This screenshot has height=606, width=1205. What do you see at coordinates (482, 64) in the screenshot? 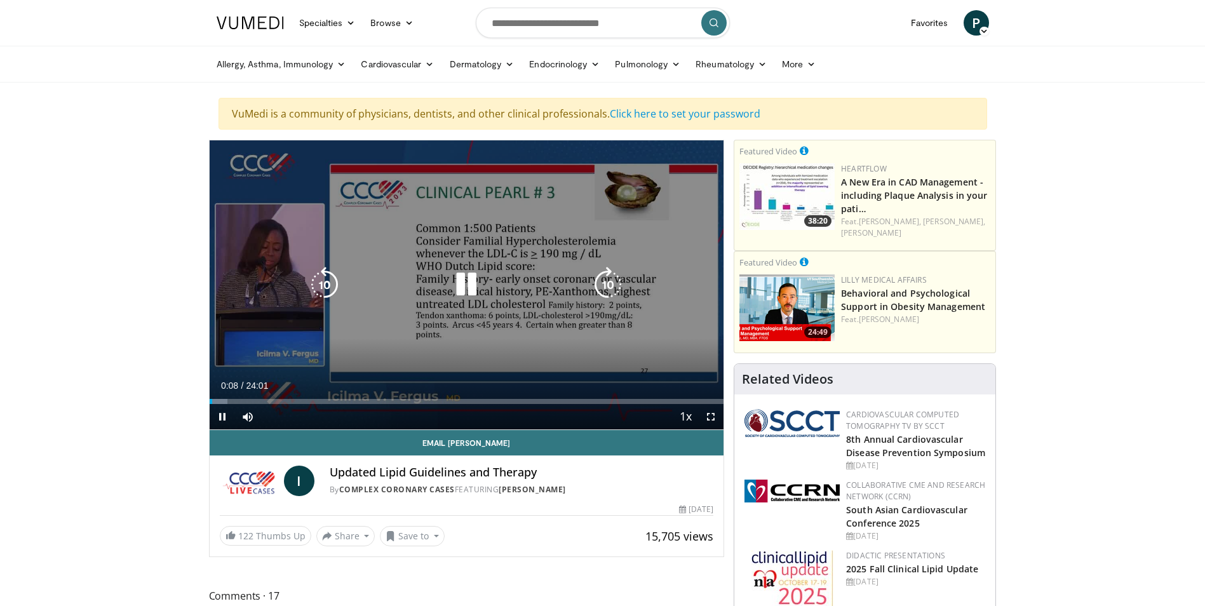
I see `a: Dermatology` at bounding box center [482, 64].